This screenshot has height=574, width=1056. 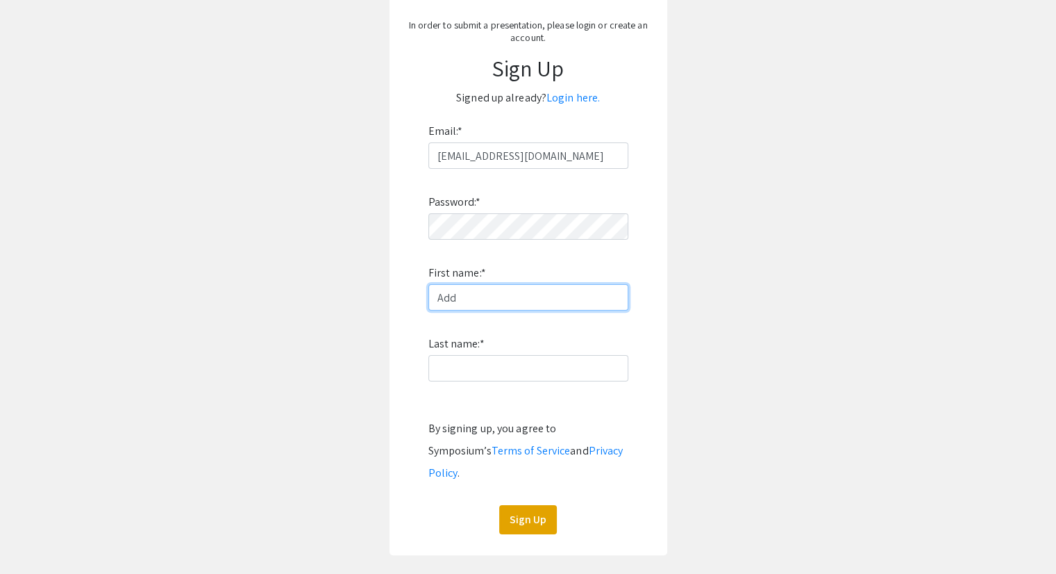 I want to click on p: In order to submit a presentation, please login or create an account., so click(x=529, y=31).